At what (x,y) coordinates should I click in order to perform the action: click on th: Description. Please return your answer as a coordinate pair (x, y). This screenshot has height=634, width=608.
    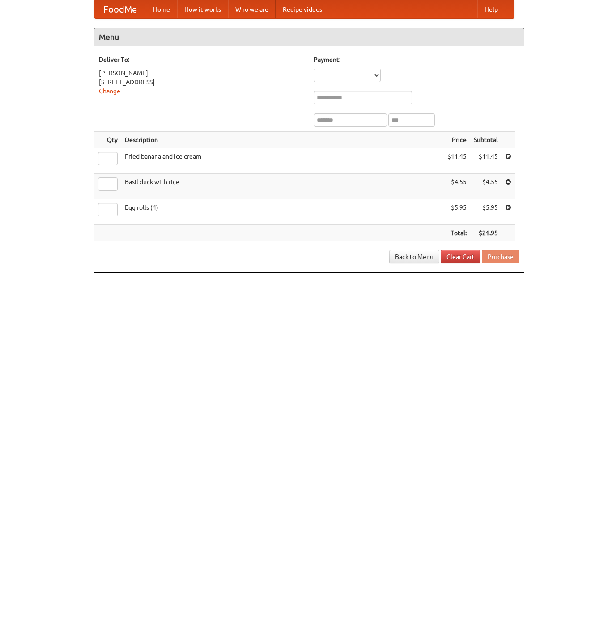
    Looking at the image, I should click on (283, 140).